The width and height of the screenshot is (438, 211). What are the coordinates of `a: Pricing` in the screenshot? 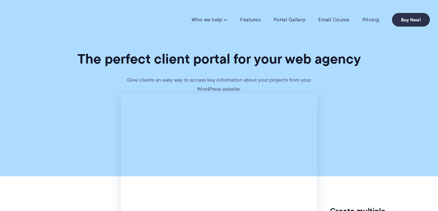 It's located at (371, 20).